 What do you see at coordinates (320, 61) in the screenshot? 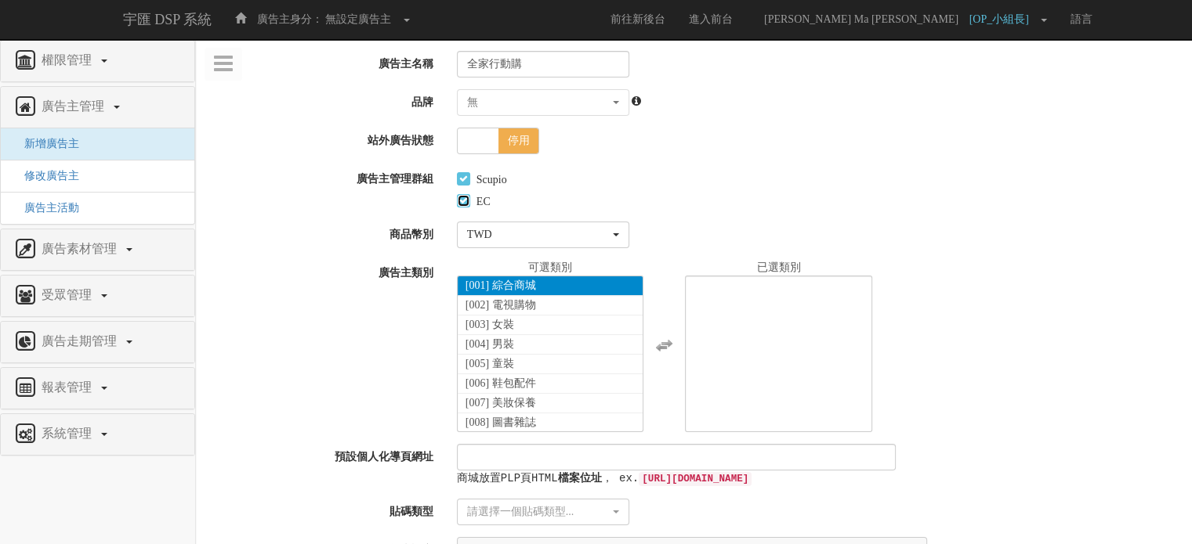
I see `label: 廣告主名稱` at bounding box center [320, 61].